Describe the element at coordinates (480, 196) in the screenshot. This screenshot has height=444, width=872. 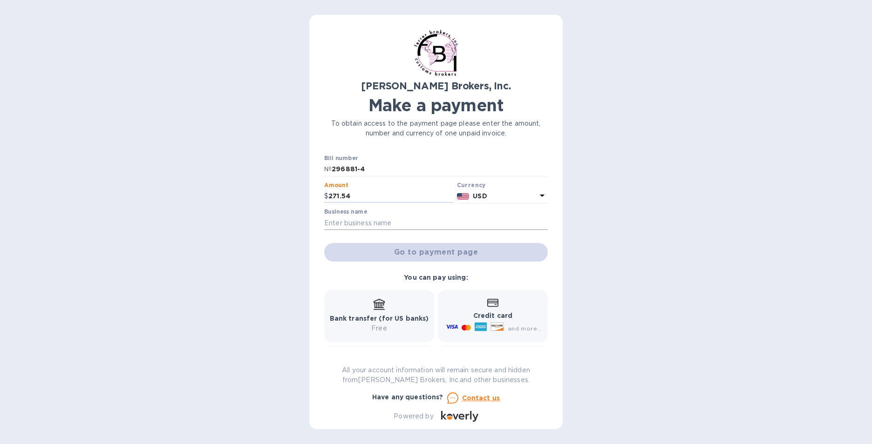
I see `b: USD` at that location.